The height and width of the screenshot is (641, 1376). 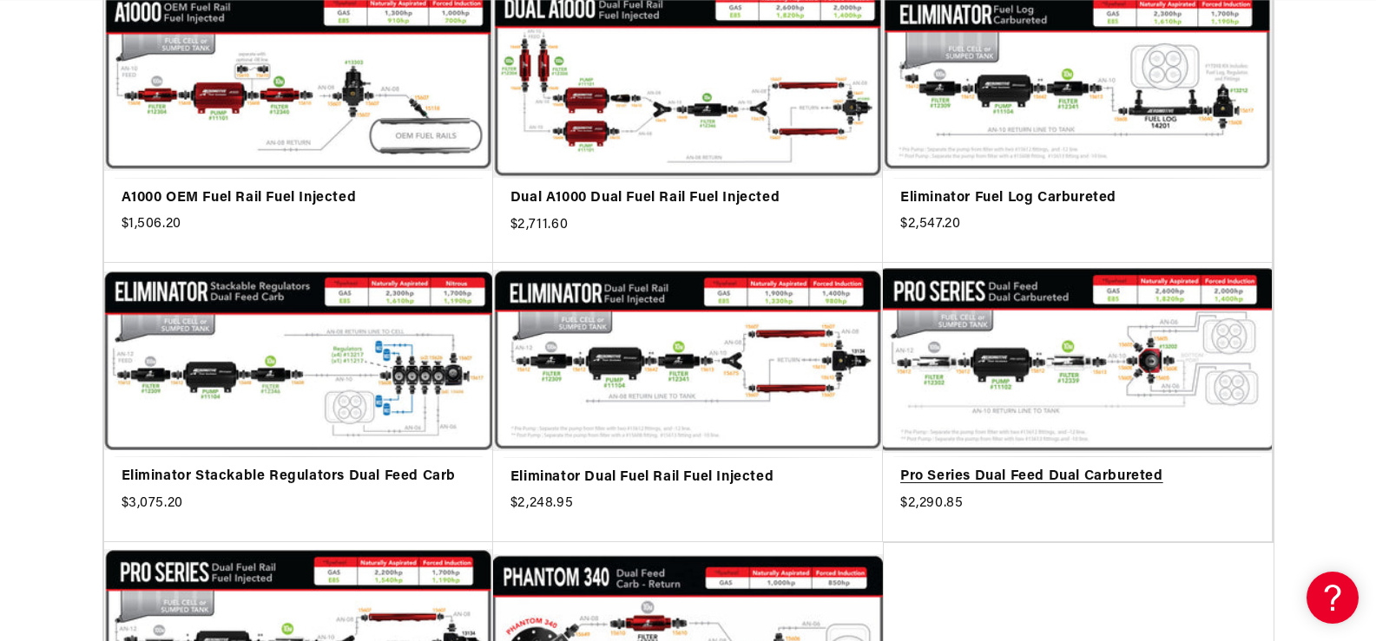 What do you see at coordinates (1077, 477) in the screenshot?
I see `a: Pro Series Dual Feed Dual Carbureted` at bounding box center [1077, 477].